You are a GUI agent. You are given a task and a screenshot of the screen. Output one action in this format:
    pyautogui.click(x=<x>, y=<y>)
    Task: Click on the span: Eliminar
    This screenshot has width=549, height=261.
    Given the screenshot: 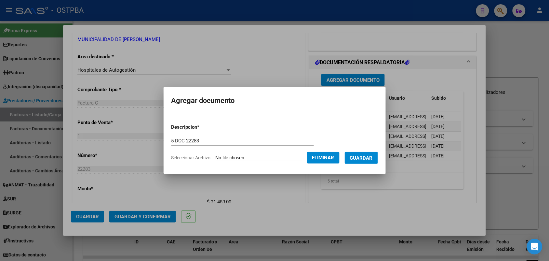 What is the action you would take?
    pyautogui.click(x=323, y=157)
    